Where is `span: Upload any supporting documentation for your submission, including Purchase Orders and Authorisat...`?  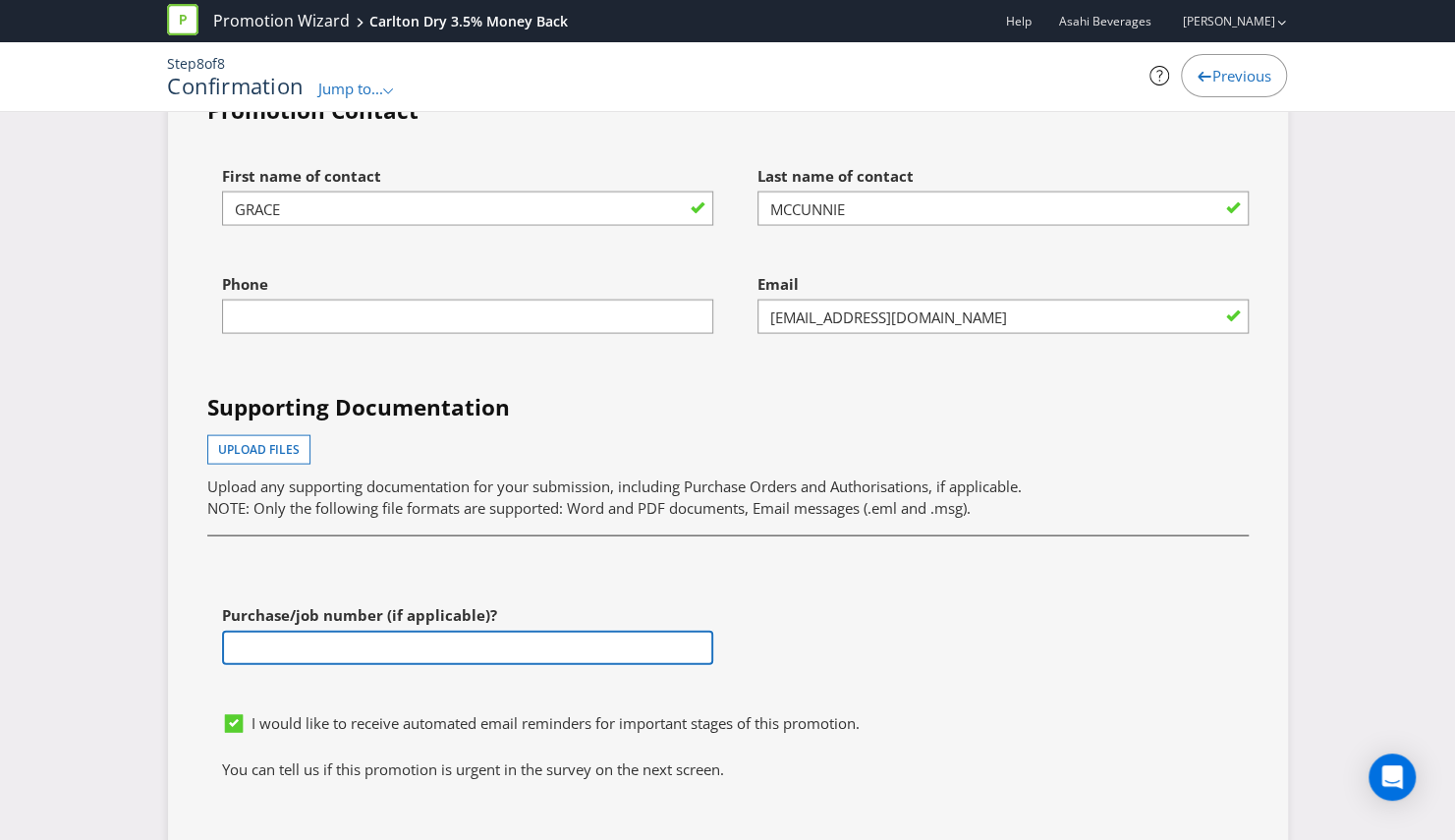 span: Upload any supporting documentation for your submission, including Purchase Orders and Authorisat... is located at coordinates (614, 486).